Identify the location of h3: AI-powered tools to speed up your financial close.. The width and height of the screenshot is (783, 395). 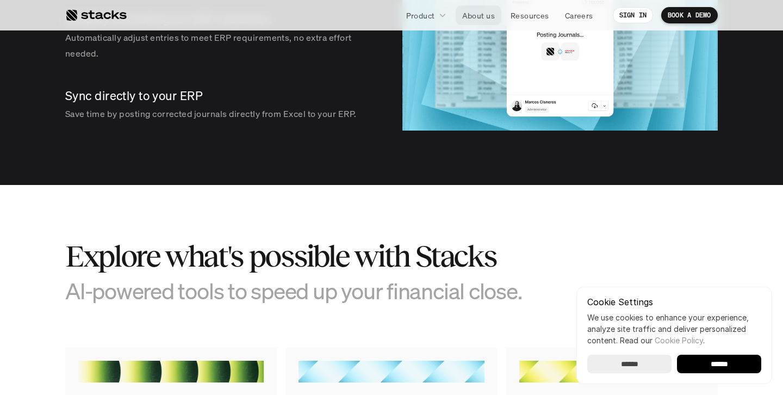
(310, 290).